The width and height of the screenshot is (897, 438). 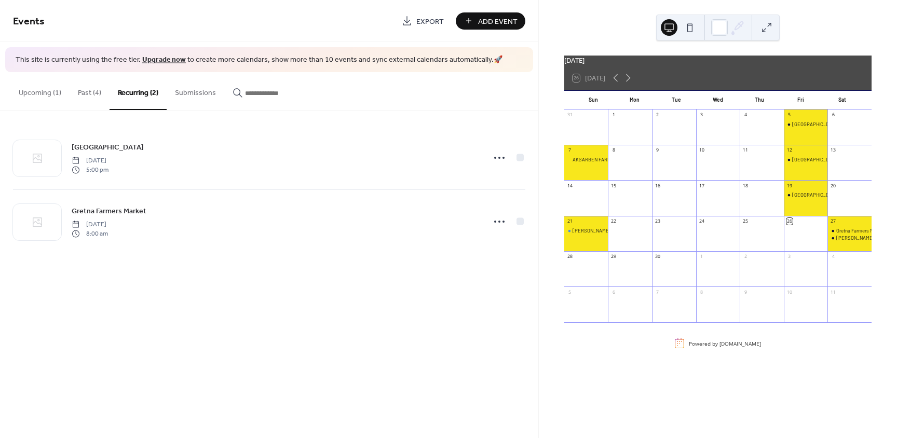 What do you see at coordinates (586, 230) in the screenshot?
I see `div: Florence Mills Farmers Market` at bounding box center [586, 230].